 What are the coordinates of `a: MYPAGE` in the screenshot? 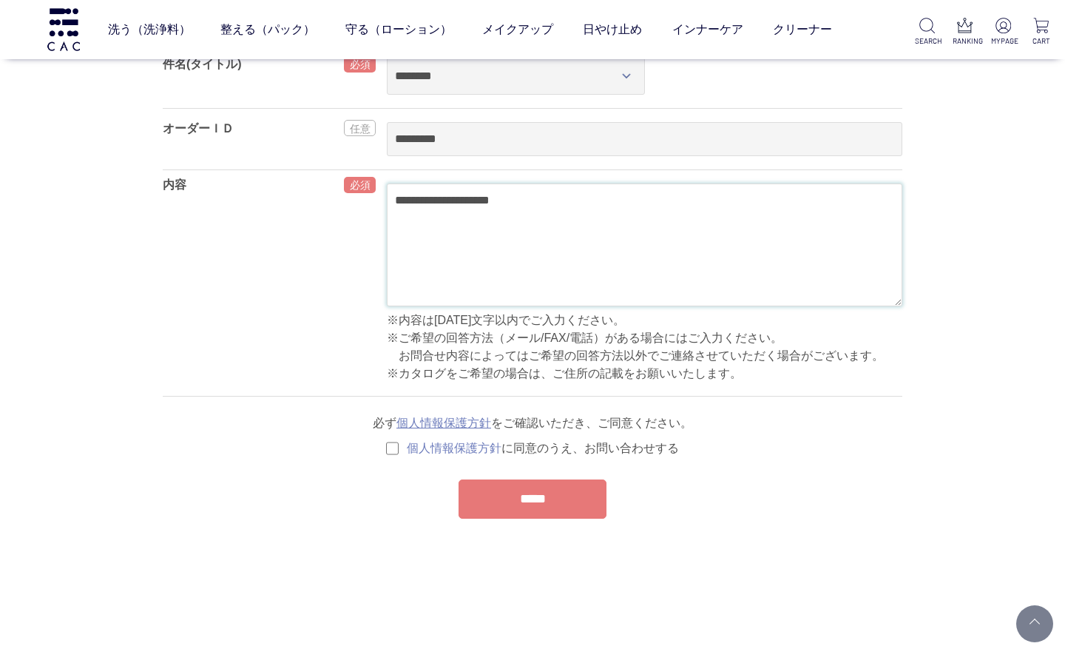 It's located at (1003, 32).